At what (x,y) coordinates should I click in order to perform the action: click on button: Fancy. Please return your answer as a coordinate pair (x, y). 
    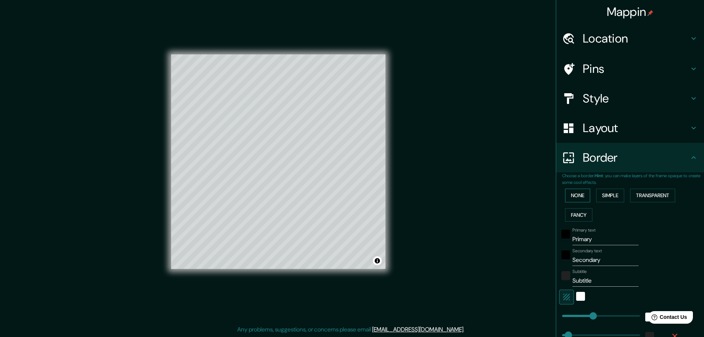
    Looking at the image, I should click on (579, 215).